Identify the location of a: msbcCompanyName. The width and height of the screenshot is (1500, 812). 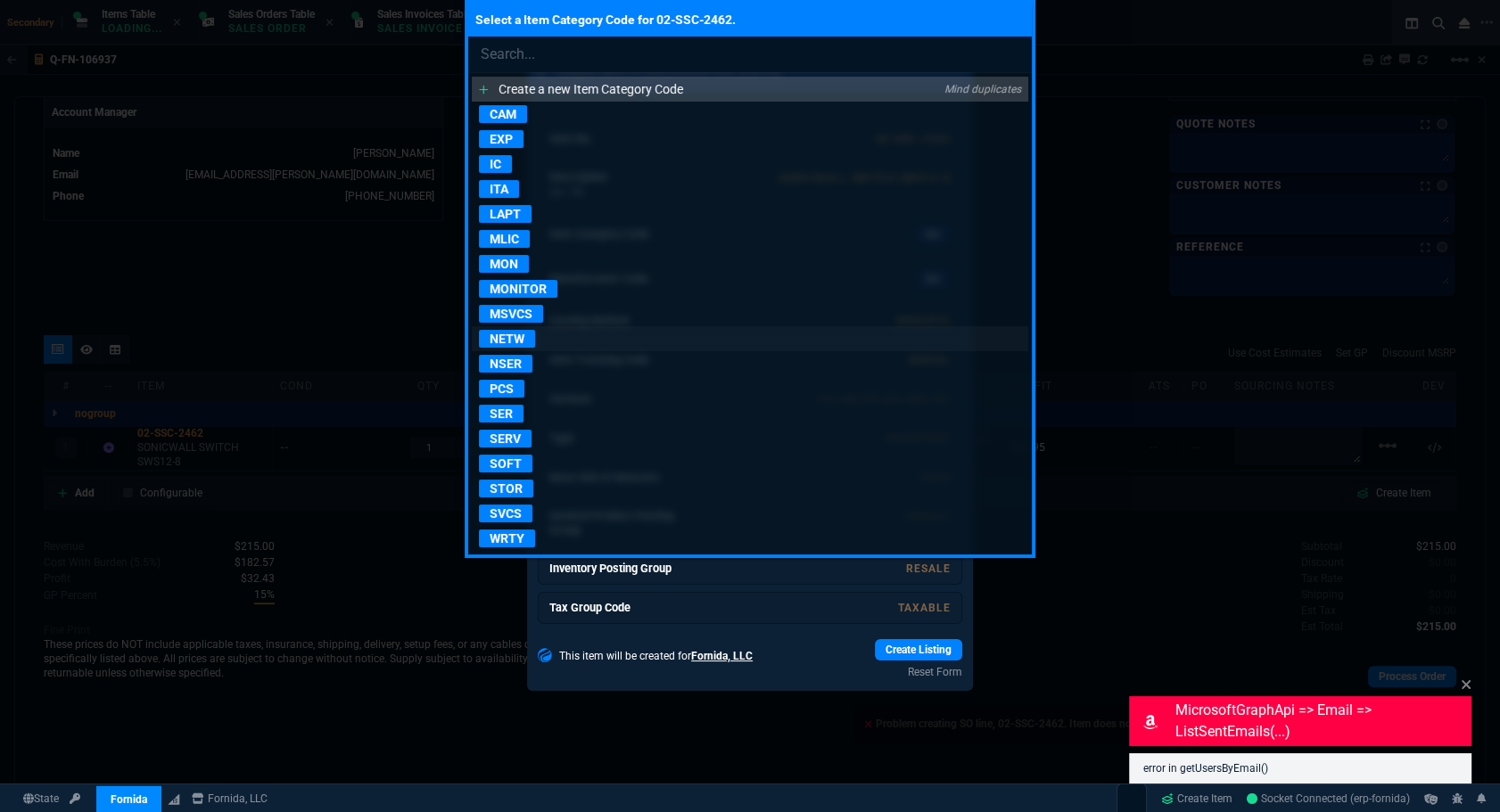
(229, 799).